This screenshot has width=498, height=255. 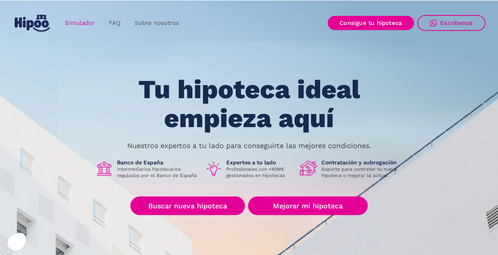 I want to click on a: FAQ, so click(x=114, y=23).